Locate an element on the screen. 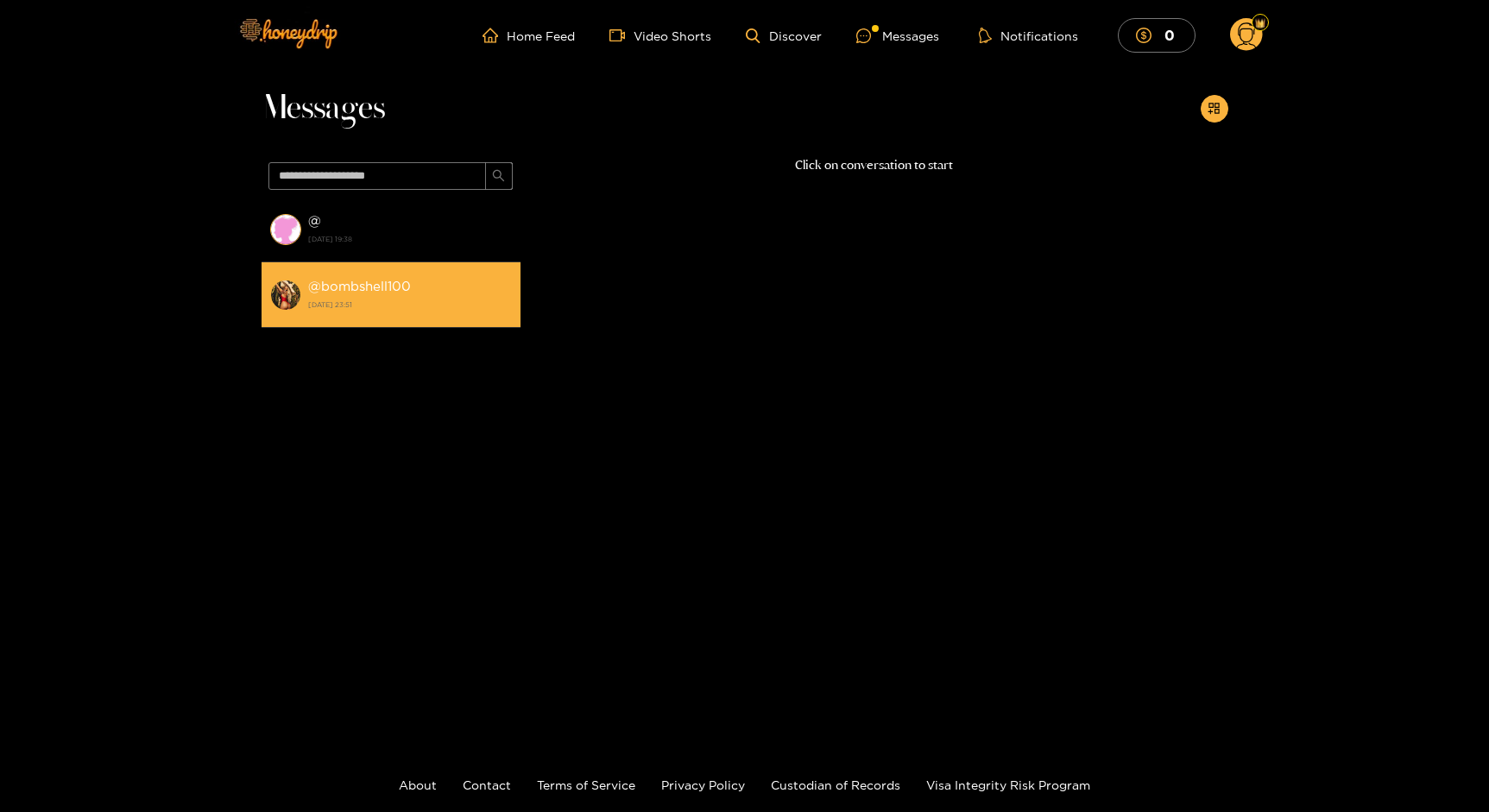 This screenshot has width=1489, height=812. strong: @ bombshell100 is located at coordinates (359, 286).